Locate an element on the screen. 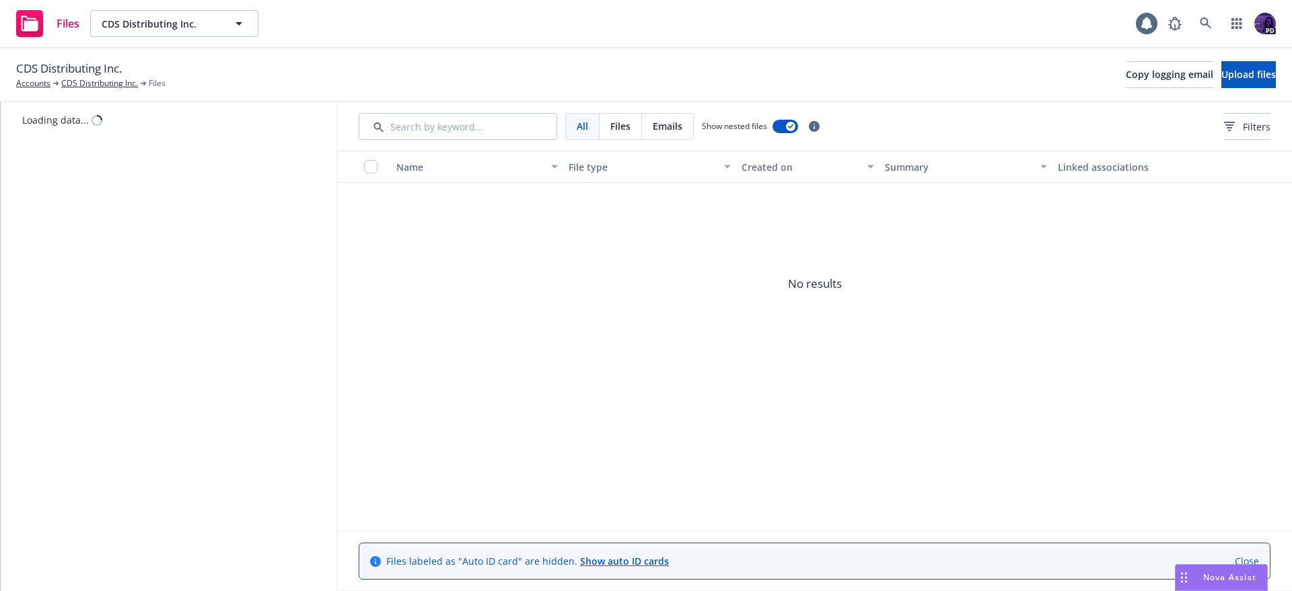 The width and height of the screenshot is (1292, 591). button: File type is located at coordinates (649, 167).